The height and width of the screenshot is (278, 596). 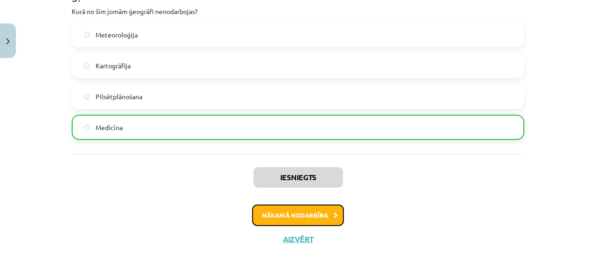 What do you see at coordinates (87, 97) in the screenshot?
I see `input: Pilsētplānošana` at bounding box center [87, 97].